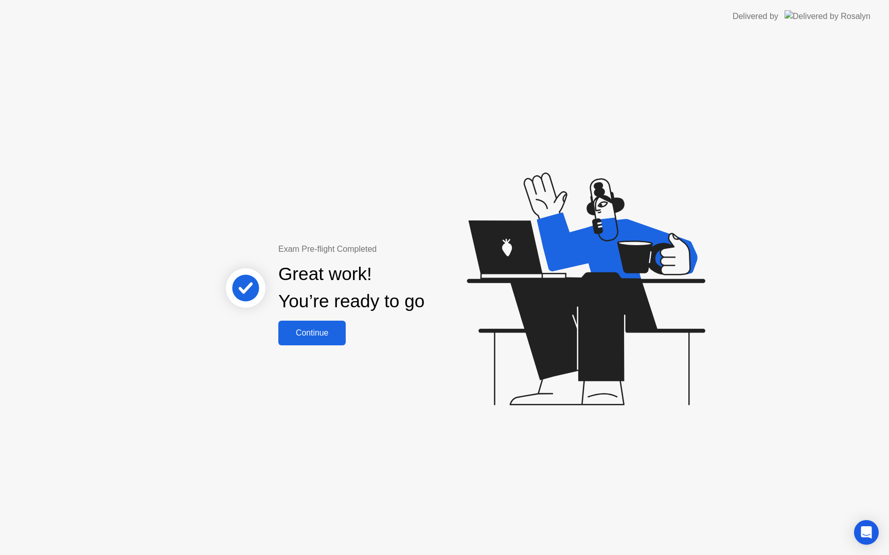 The image size is (889, 555). Describe the element at coordinates (312, 333) in the screenshot. I see `div: Continue` at that location.